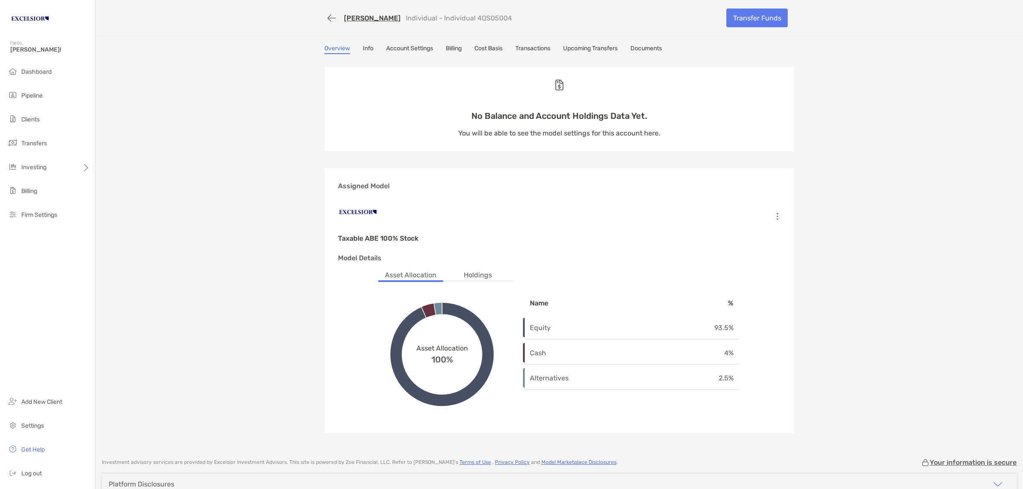 The width and height of the screenshot is (1023, 489). What do you see at coordinates (713, 328) in the screenshot?
I see `p: 93.5 %` at bounding box center [713, 328].